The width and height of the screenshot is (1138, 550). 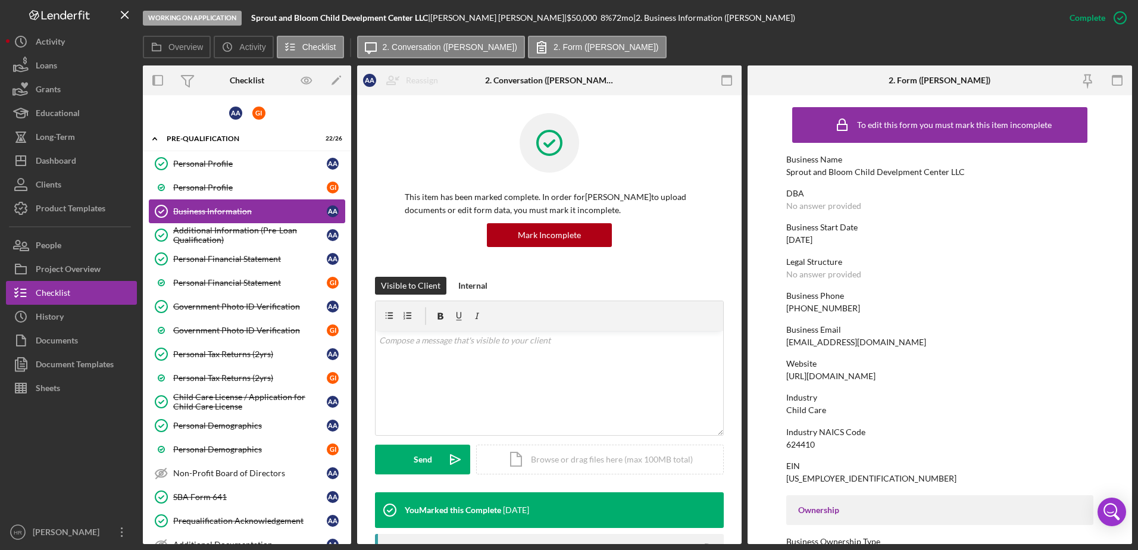 What do you see at coordinates (806, 410) in the screenshot?
I see `div: Child Care` at bounding box center [806, 410].